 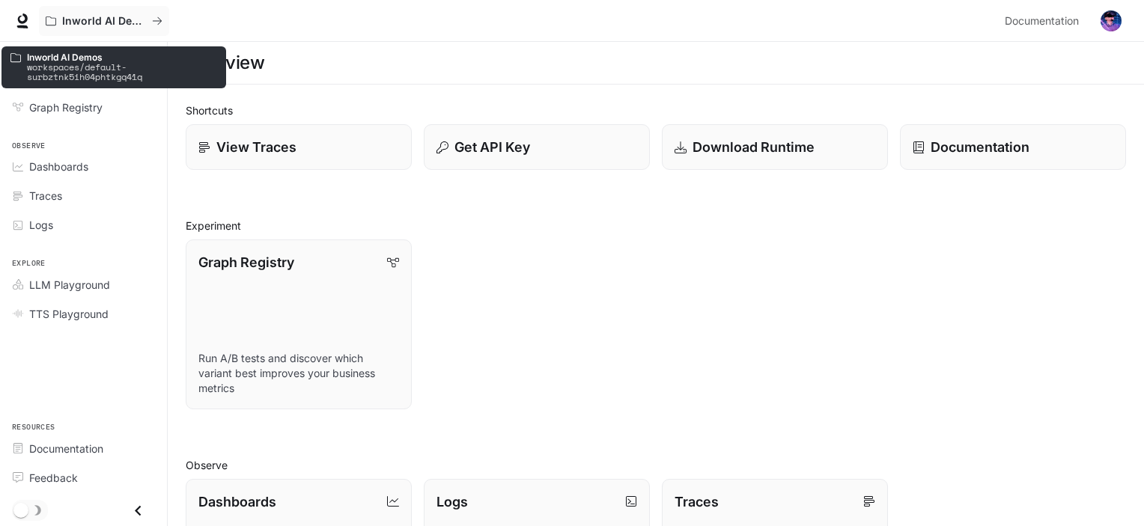 What do you see at coordinates (41, 225) in the screenshot?
I see `span: Logs` at bounding box center [41, 225].